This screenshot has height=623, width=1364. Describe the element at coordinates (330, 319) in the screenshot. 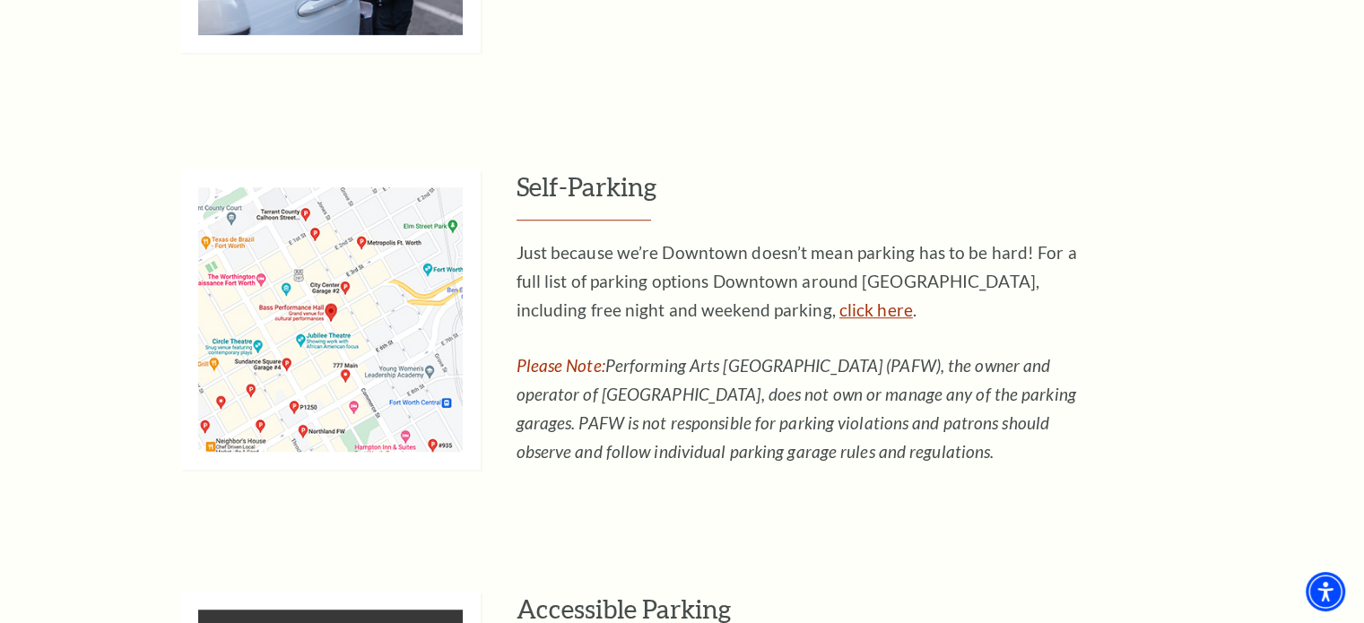

I see `img: Self-Parking` at that location.